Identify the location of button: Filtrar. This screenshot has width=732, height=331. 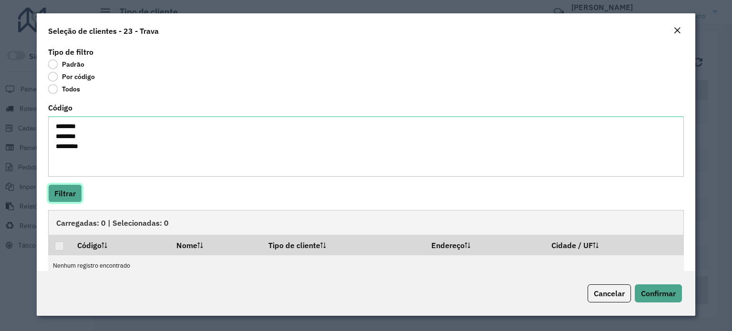
(65, 193).